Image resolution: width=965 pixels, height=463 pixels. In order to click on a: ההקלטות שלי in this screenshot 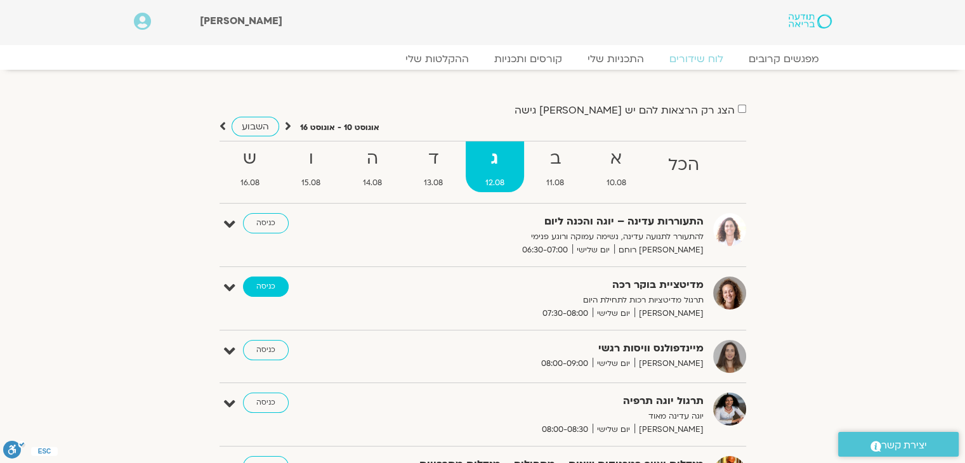, I will do `click(437, 59)`.